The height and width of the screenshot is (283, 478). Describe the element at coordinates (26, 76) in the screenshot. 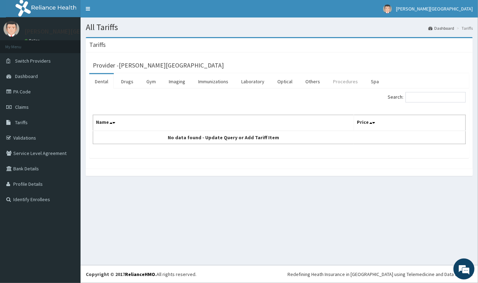

I see `span: Dashboard` at that location.